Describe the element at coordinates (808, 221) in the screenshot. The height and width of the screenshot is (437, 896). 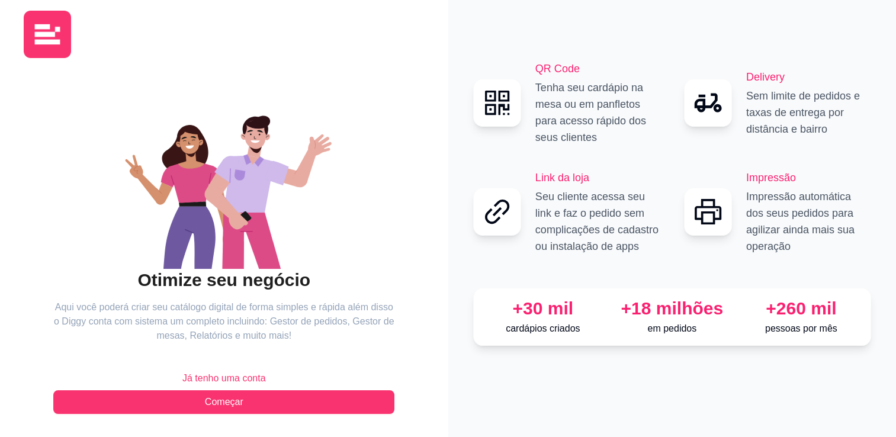
I see `p: Impressão automática dos seus pedidos para agilizar ainda mais sua operação` at that location.